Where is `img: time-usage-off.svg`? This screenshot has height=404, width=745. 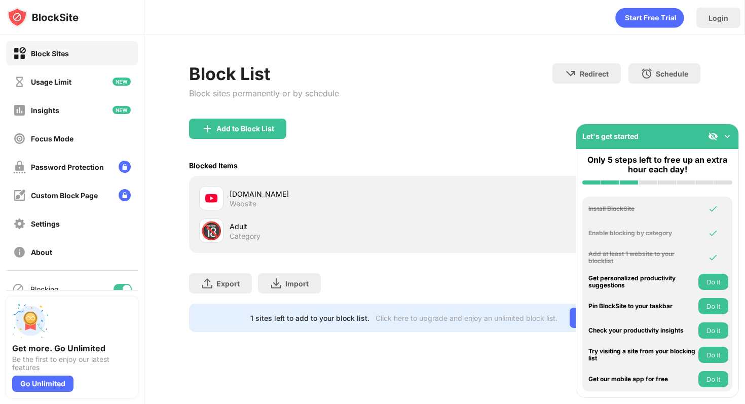 img: time-usage-off.svg is located at coordinates (19, 82).